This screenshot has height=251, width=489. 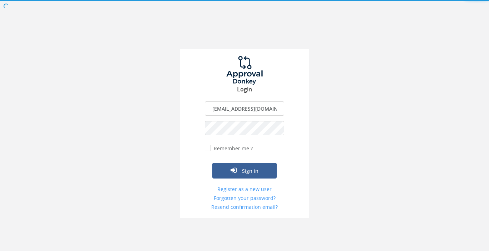 I want to click on input: Enter your Email, so click(x=244, y=109).